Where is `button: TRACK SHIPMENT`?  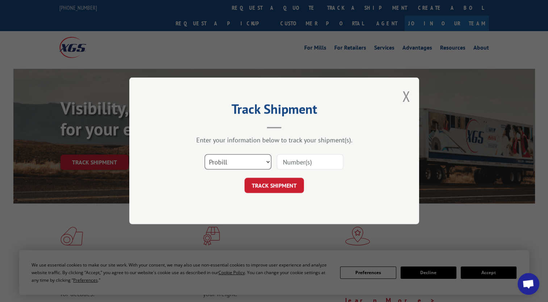 button: TRACK SHIPMENT is located at coordinates (274, 186).